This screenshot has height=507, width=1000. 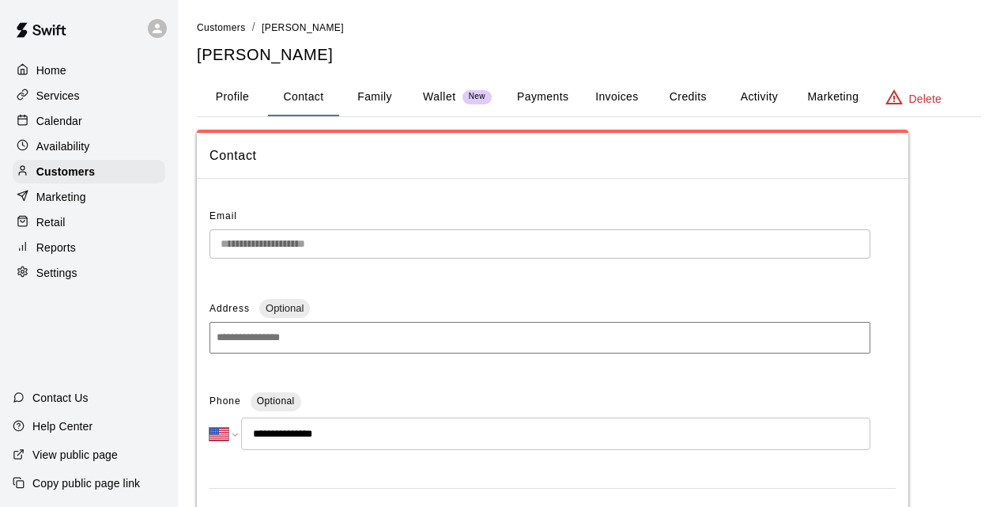 What do you see at coordinates (89, 172) in the screenshot?
I see `div: Customers` at bounding box center [89, 172].